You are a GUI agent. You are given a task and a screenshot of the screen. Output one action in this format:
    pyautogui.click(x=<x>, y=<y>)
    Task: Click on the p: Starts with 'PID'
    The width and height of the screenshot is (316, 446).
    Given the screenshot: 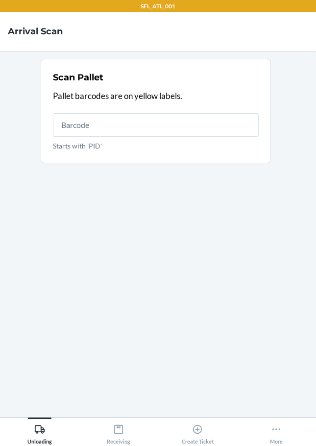 What is the action you would take?
    pyautogui.click(x=156, y=146)
    